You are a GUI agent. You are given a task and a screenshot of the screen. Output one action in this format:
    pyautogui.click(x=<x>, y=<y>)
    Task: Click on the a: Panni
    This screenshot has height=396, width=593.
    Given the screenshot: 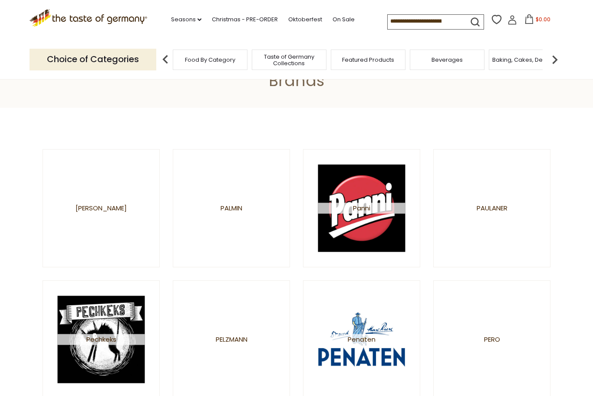 What is the action you would take?
    pyautogui.click(x=362, y=208)
    